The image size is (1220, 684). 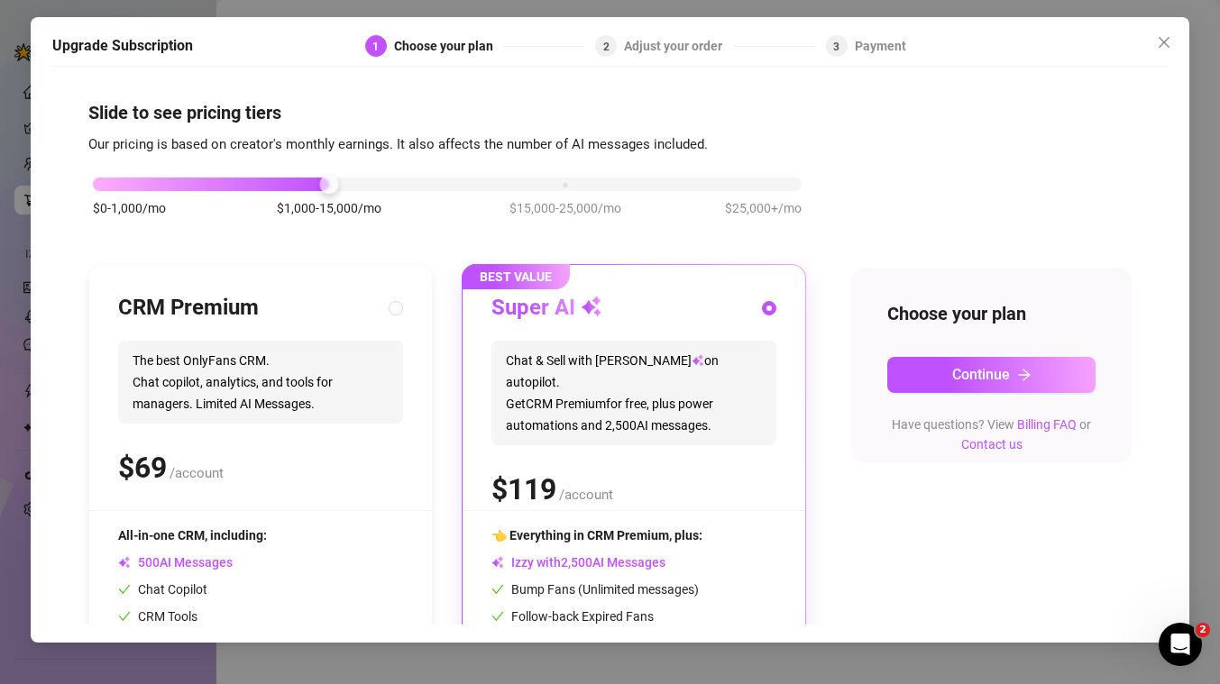 I want to click on span: $1,000-15,000/mo, so click(x=329, y=208).